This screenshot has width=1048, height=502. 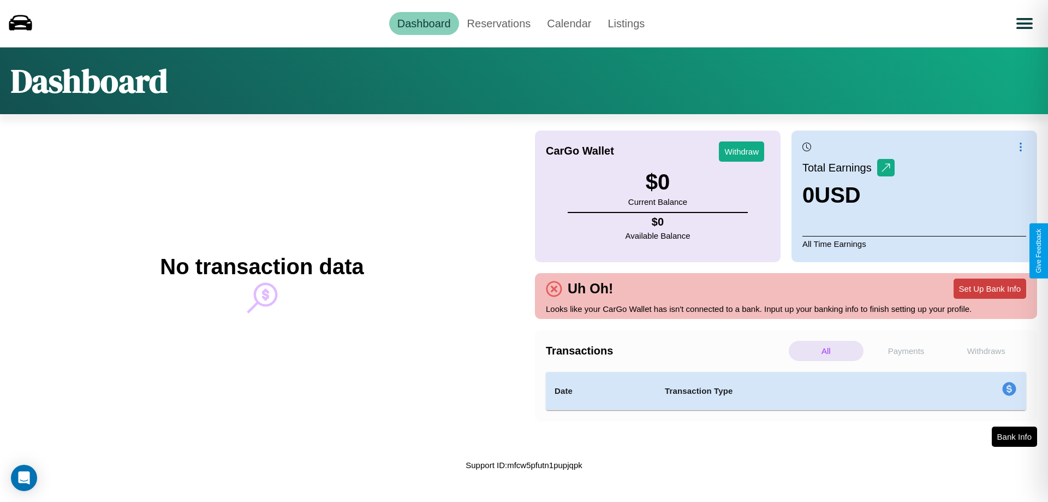 What do you see at coordinates (658, 235) in the screenshot?
I see `p: Available Balance` at bounding box center [658, 235].